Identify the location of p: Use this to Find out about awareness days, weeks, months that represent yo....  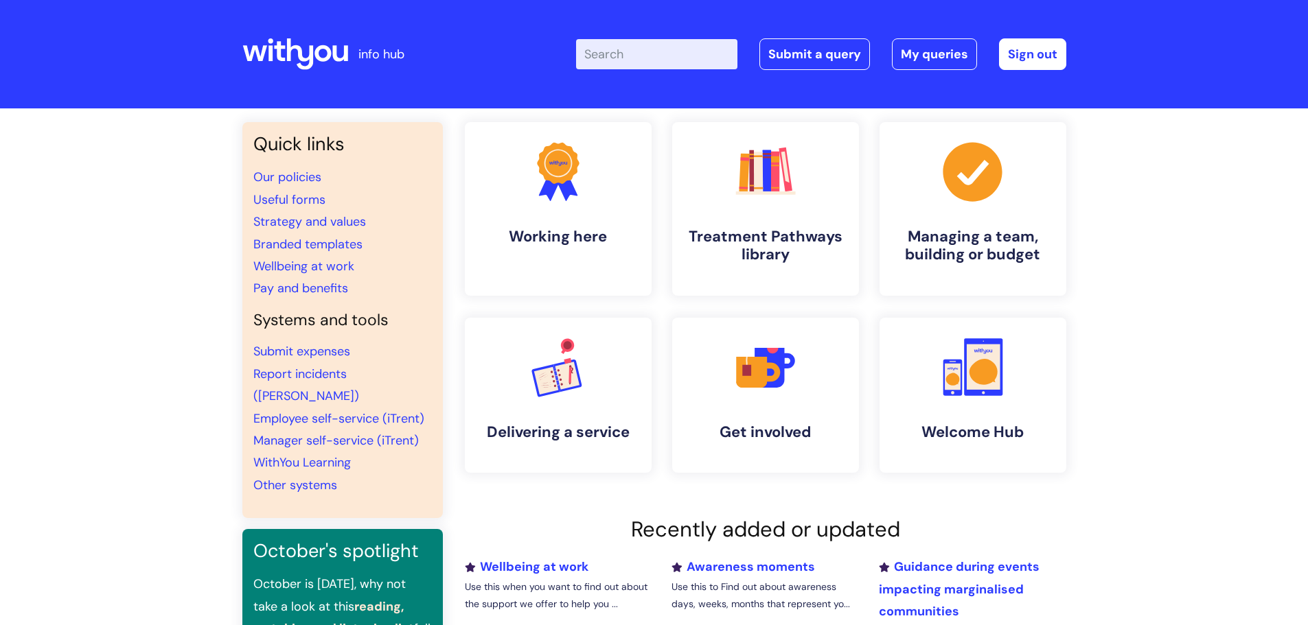
(765, 596).